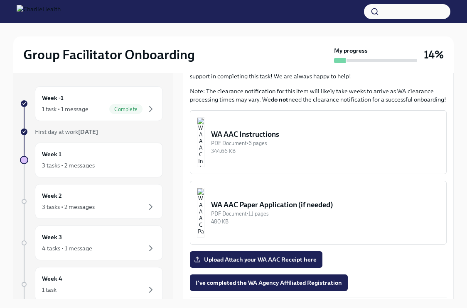  Describe the element at coordinates (53, 98) in the screenshot. I see `h6: Week -1` at that location.